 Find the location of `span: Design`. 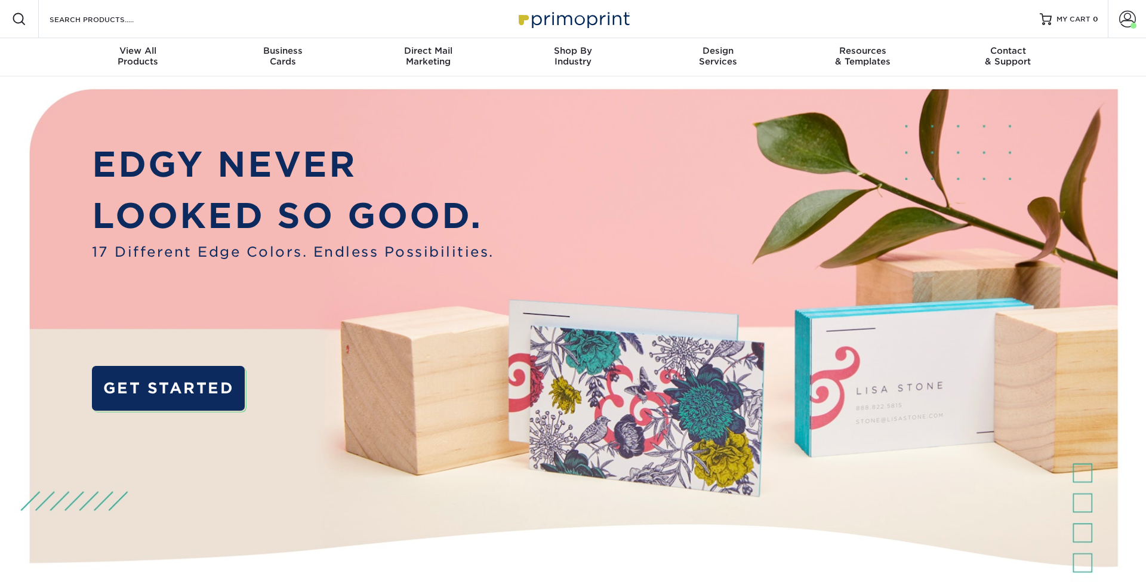

span: Design is located at coordinates (717, 51).